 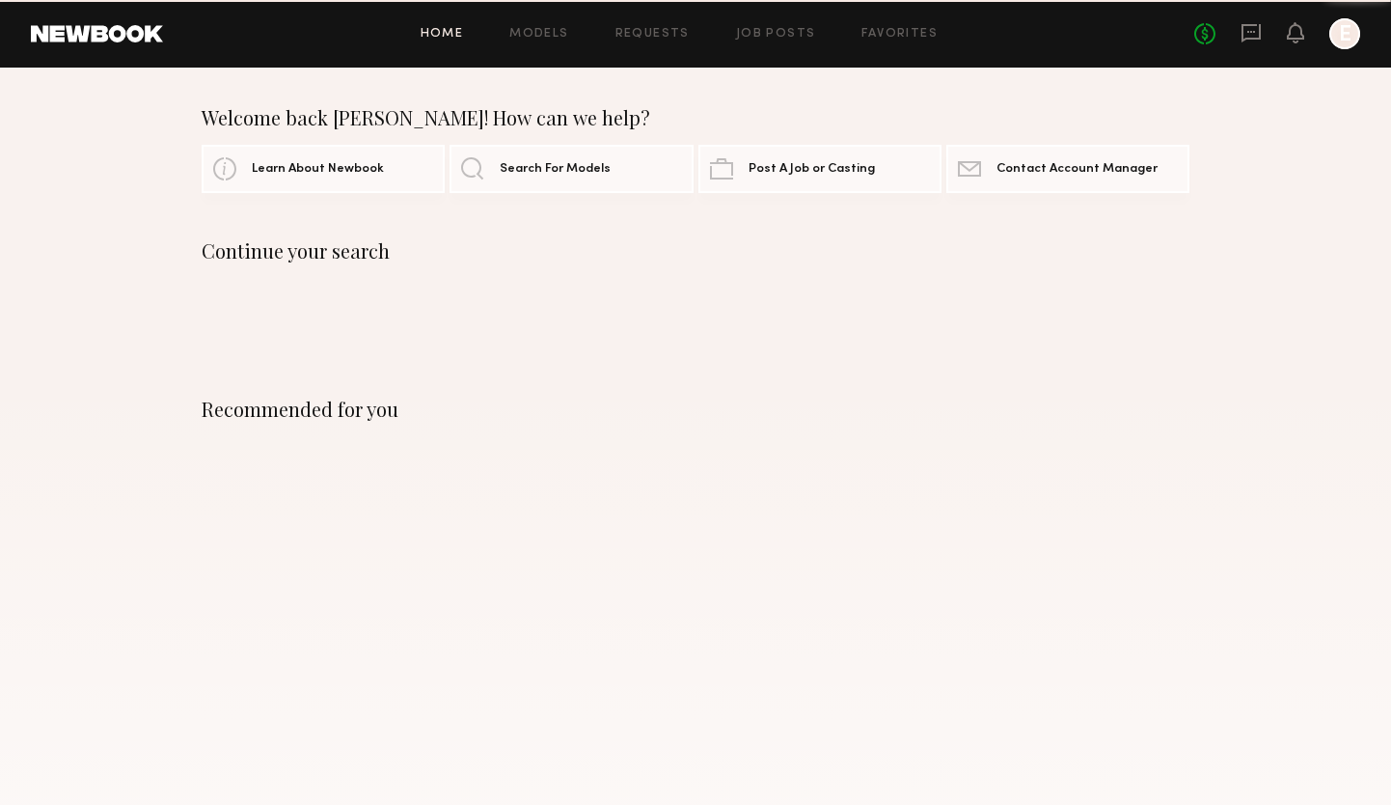 I want to click on a: Home, so click(x=442, y=34).